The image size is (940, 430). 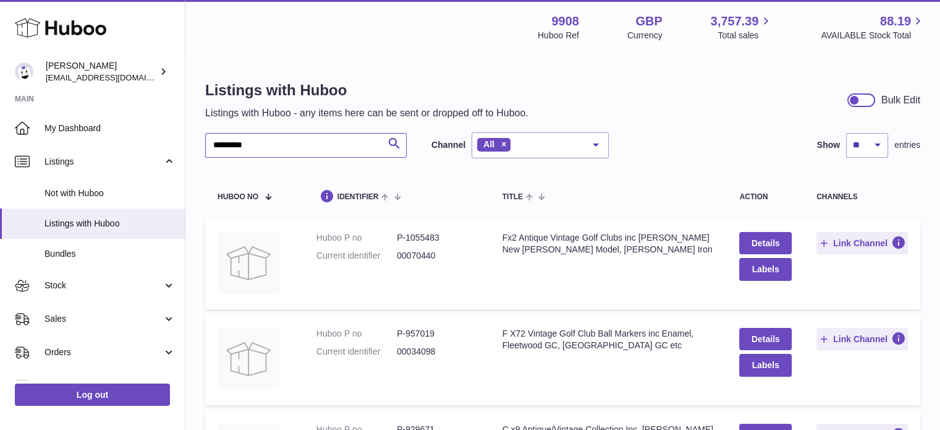 What do you see at coordinates (489, 144) in the screenshot?
I see `span: All` at bounding box center [489, 144].